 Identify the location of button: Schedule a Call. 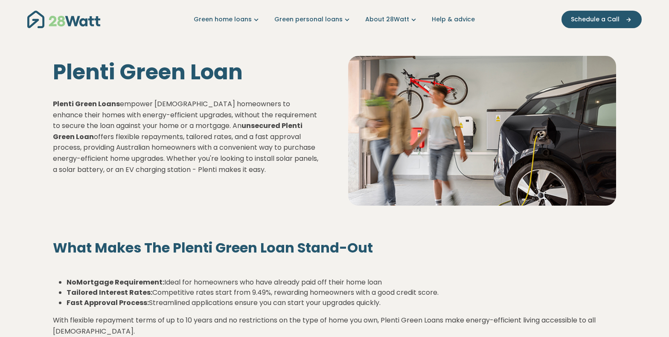
(602, 19).